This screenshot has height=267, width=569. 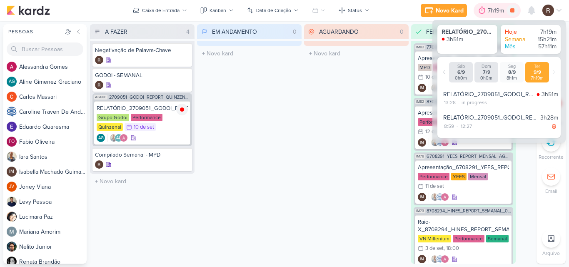 What do you see at coordinates (434, 248) in the screenshot?
I see `div: 3 de set` at bounding box center [434, 248].